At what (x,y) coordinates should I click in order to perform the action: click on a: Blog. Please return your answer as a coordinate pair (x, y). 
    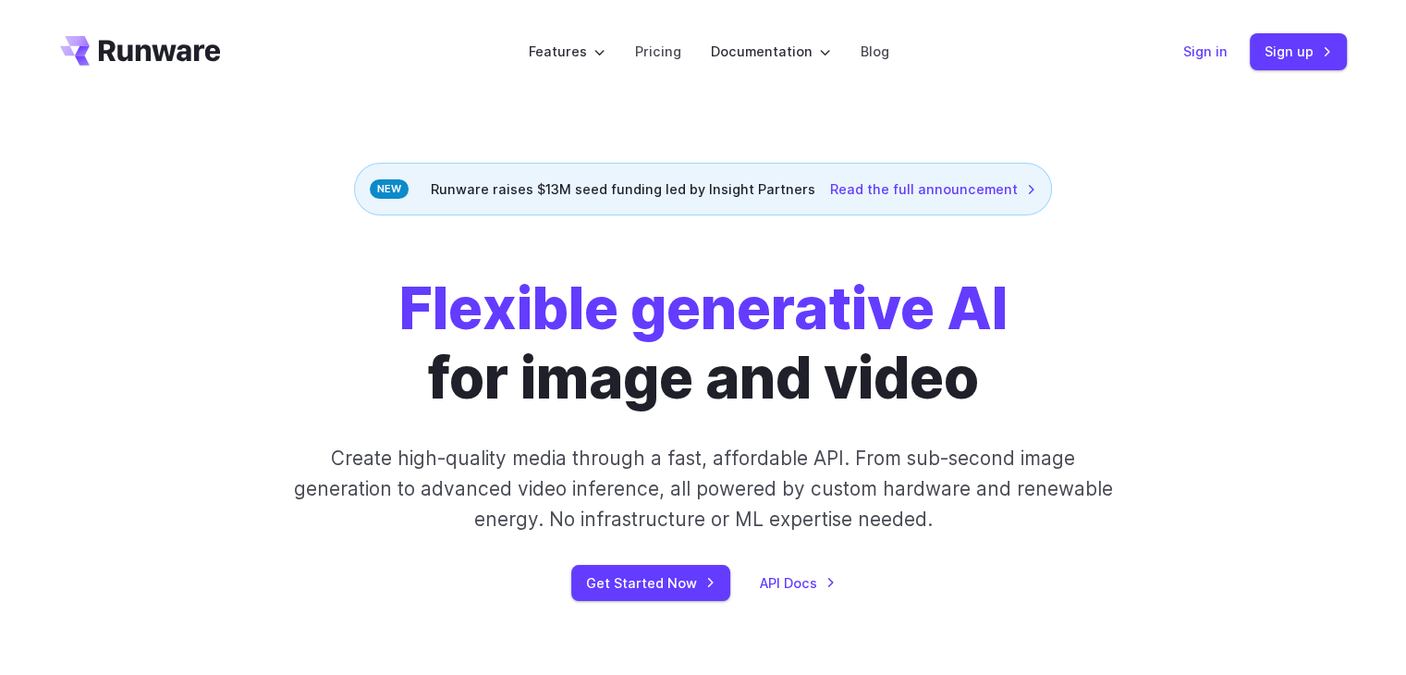
    Looking at the image, I should click on (874, 51).